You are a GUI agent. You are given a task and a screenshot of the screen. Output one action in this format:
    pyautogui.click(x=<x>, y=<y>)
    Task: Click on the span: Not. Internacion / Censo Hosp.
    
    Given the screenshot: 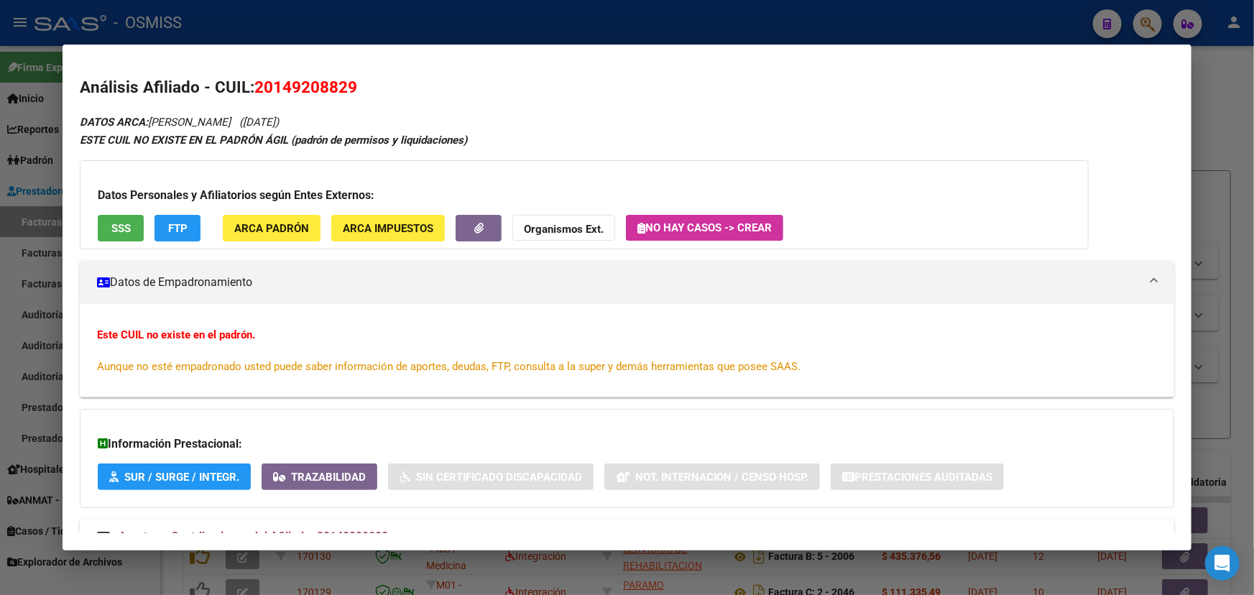 What is the action you would take?
    pyautogui.click(x=721, y=477)
    